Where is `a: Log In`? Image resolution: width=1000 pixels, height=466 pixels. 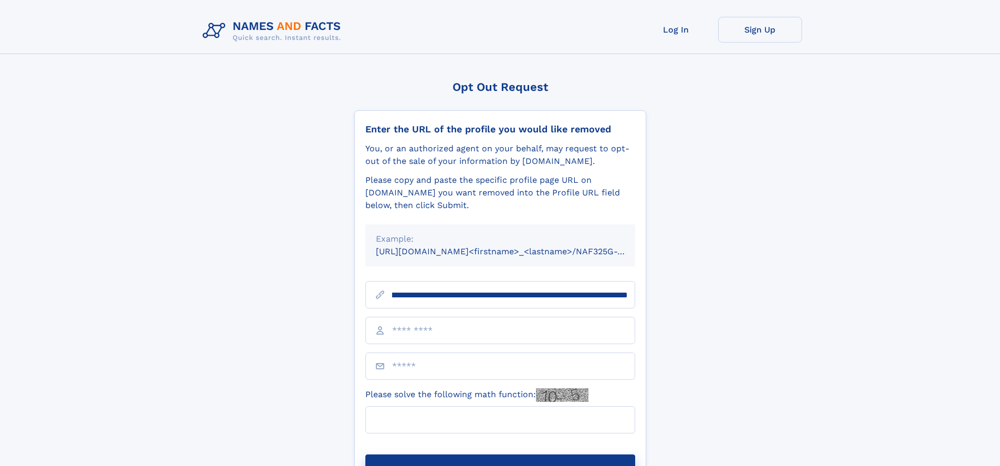 a: Log In is located at coordinates (676, 29).